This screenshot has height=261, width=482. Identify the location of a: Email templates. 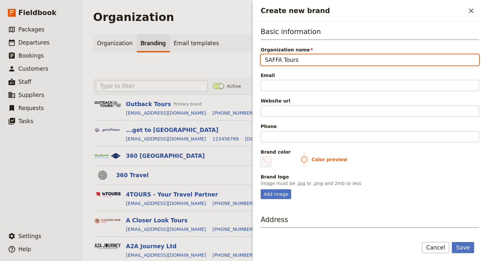
(196, 43).